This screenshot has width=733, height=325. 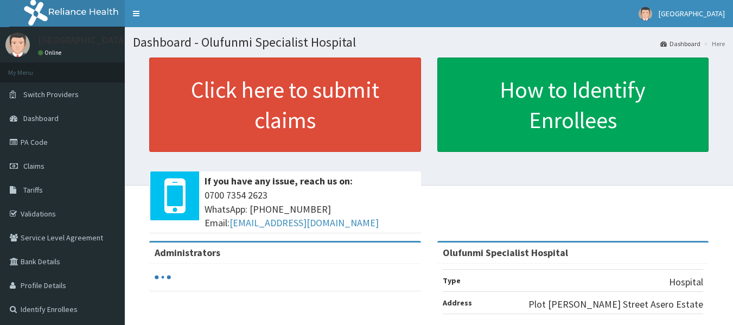 What do you see at coordinates (285, 105) in the screenshot?
I see `a: Click here to submit claims` at bounding box center [285, 105].